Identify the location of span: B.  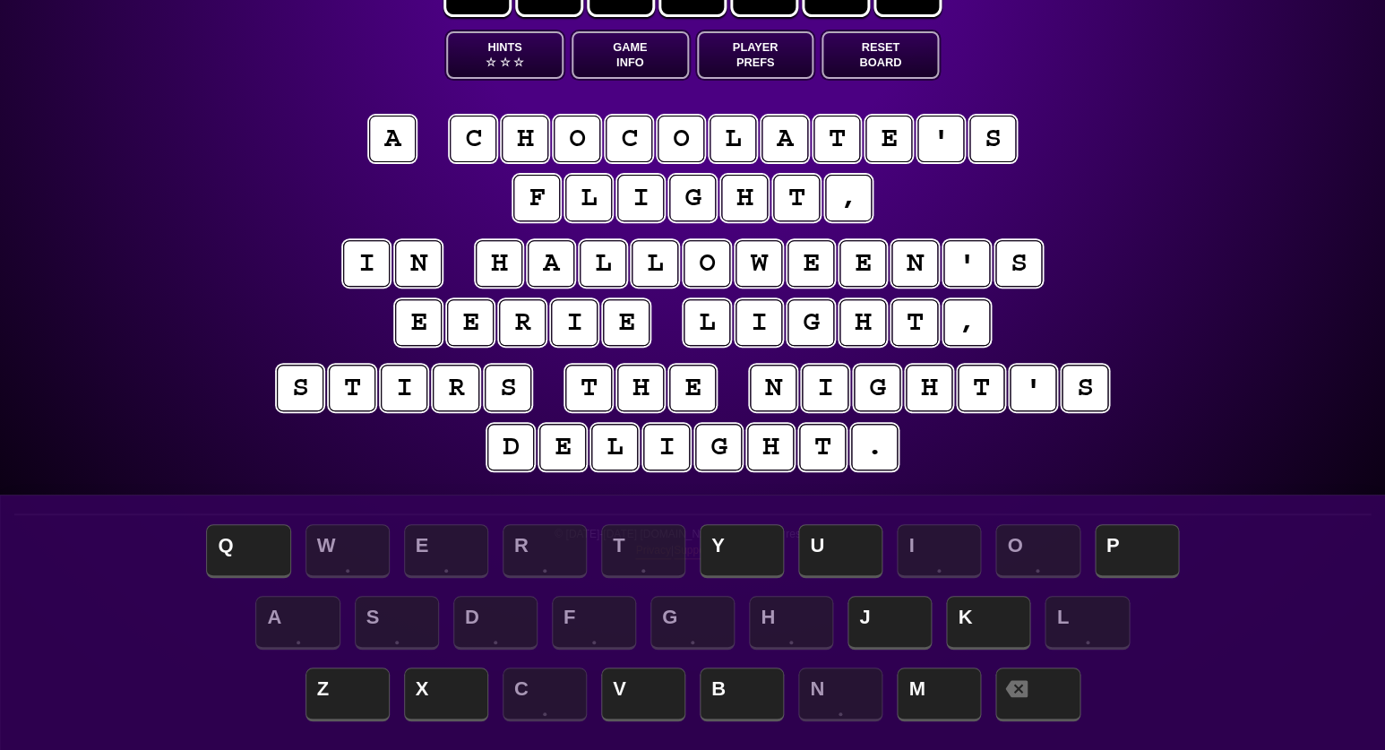
(742, 694).